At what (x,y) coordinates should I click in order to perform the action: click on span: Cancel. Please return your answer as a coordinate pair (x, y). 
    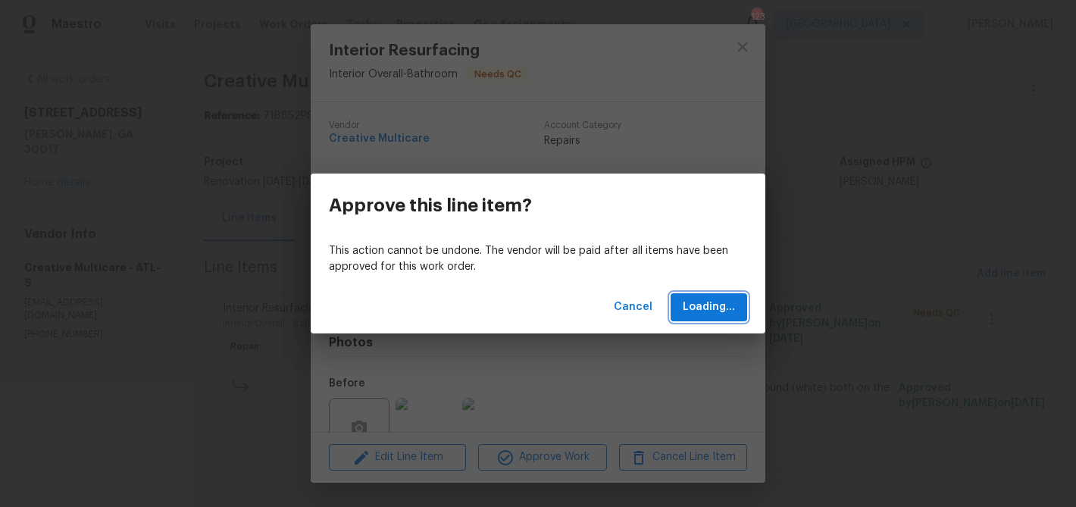
    Looking at the image, I should click on (633, 307).